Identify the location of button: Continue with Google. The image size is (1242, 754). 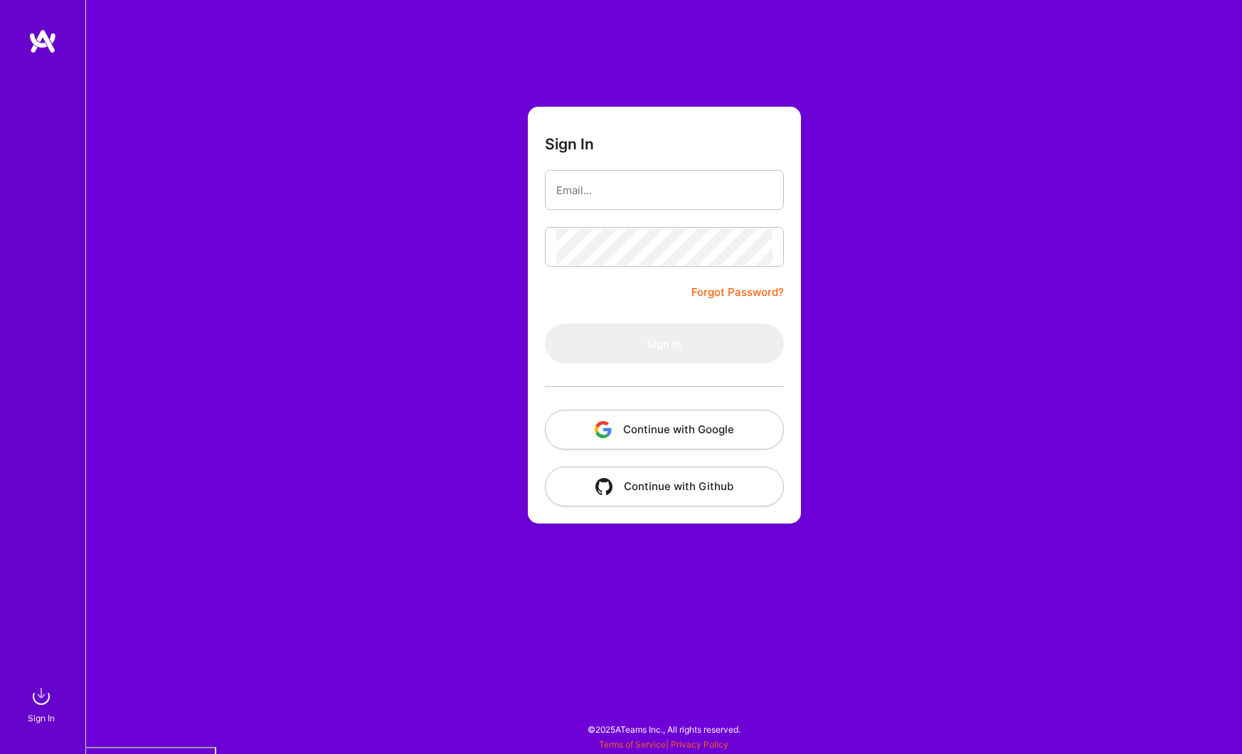
(665, 430).